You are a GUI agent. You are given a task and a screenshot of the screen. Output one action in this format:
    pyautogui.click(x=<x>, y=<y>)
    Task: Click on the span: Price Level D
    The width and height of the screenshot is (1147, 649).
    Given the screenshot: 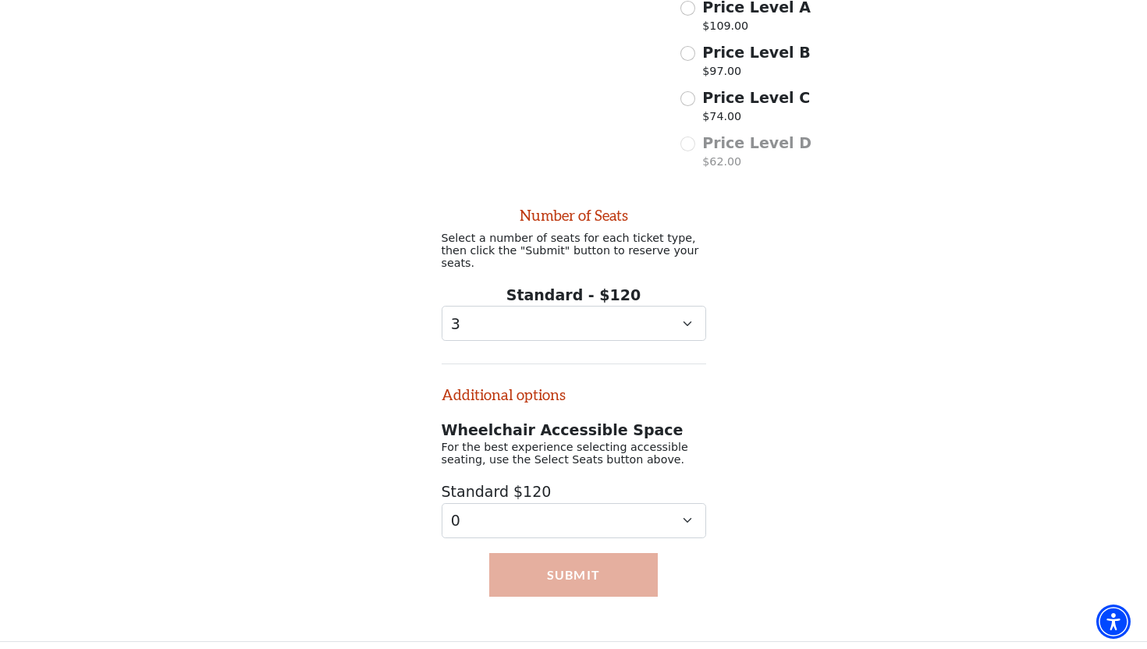 What is the action you would take?
    pyautogui.click(x=757, y=143)
    